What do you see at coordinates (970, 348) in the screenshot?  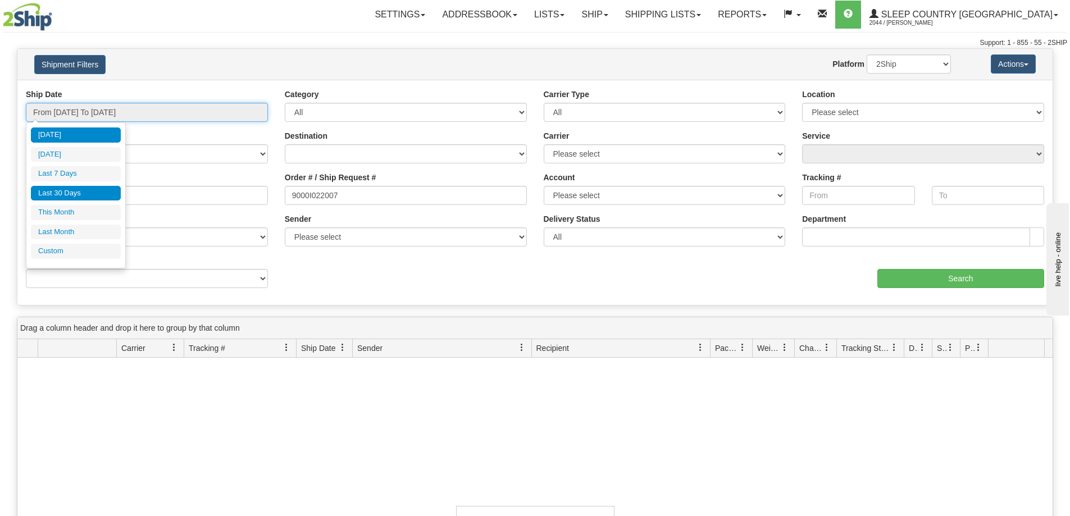 I see `span: Pickup Status` at bounding box center [970, 348].